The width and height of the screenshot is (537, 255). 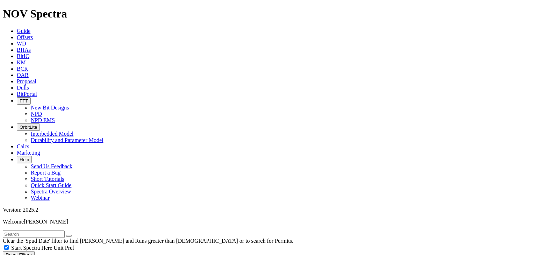 What do you see at coordinates (40, 197) in the screenshot?
I see `a: Webinar` at bounding box center [40, 197].